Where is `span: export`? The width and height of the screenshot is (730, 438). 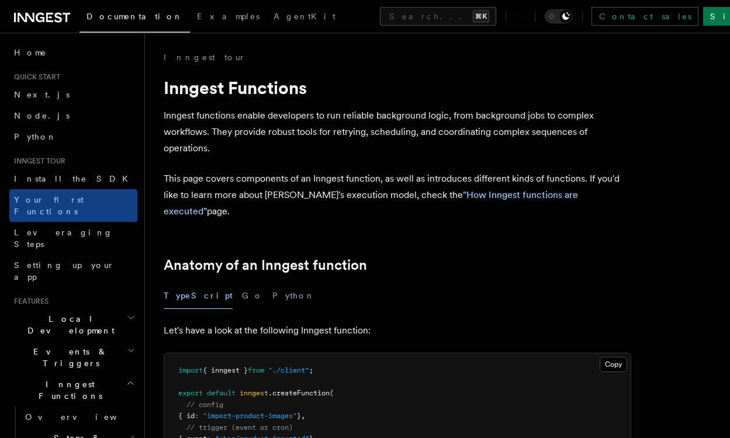
span: export is located at coordinates (191, 393).